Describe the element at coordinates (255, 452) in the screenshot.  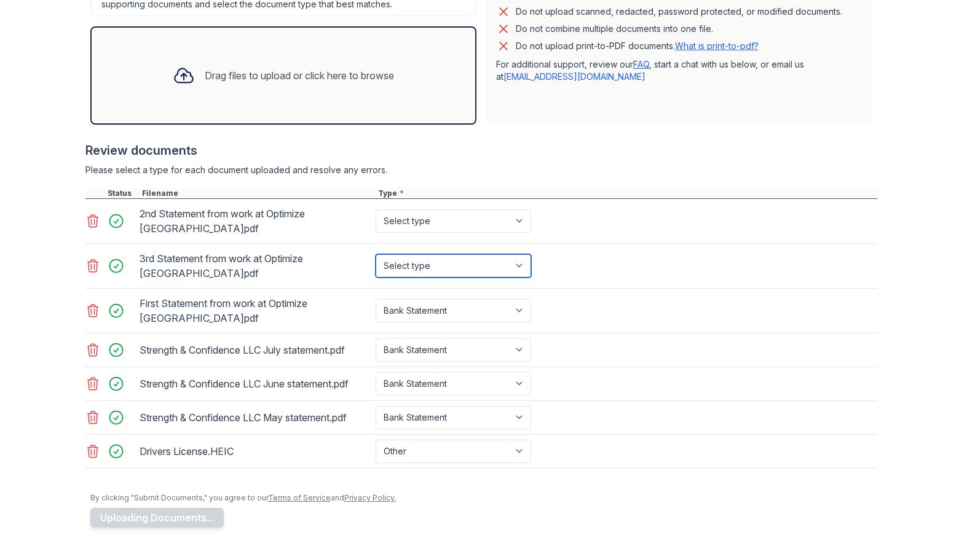
I see `div: Drivers License.HEIC` at that location.